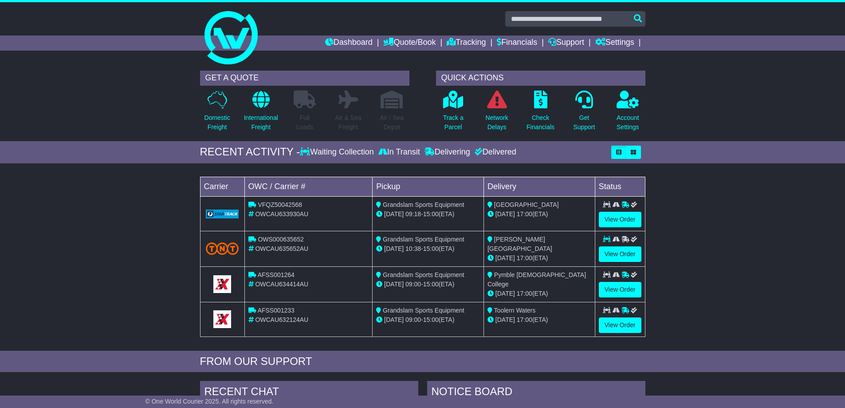 Image resolution: width=845 pixels, height=408 pixels. What do you see at coordinates (282, 248) in the screenshot?
I see `span: OWCAU635652AU` at bounding box center [282, 248].